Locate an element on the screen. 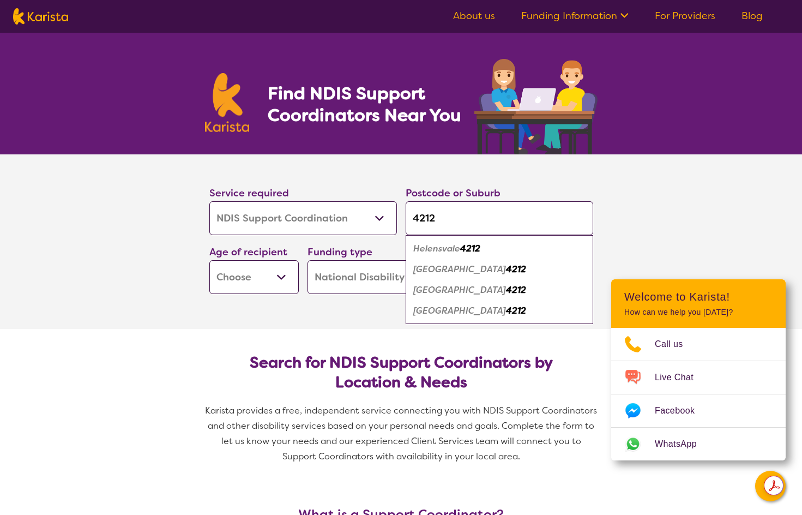  ul: Choose channel is located at coordinates (699, 394).